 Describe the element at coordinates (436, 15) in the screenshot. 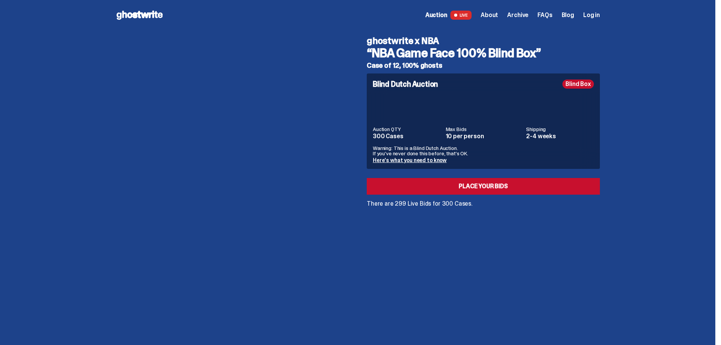

I see `span: Auction` at that location.